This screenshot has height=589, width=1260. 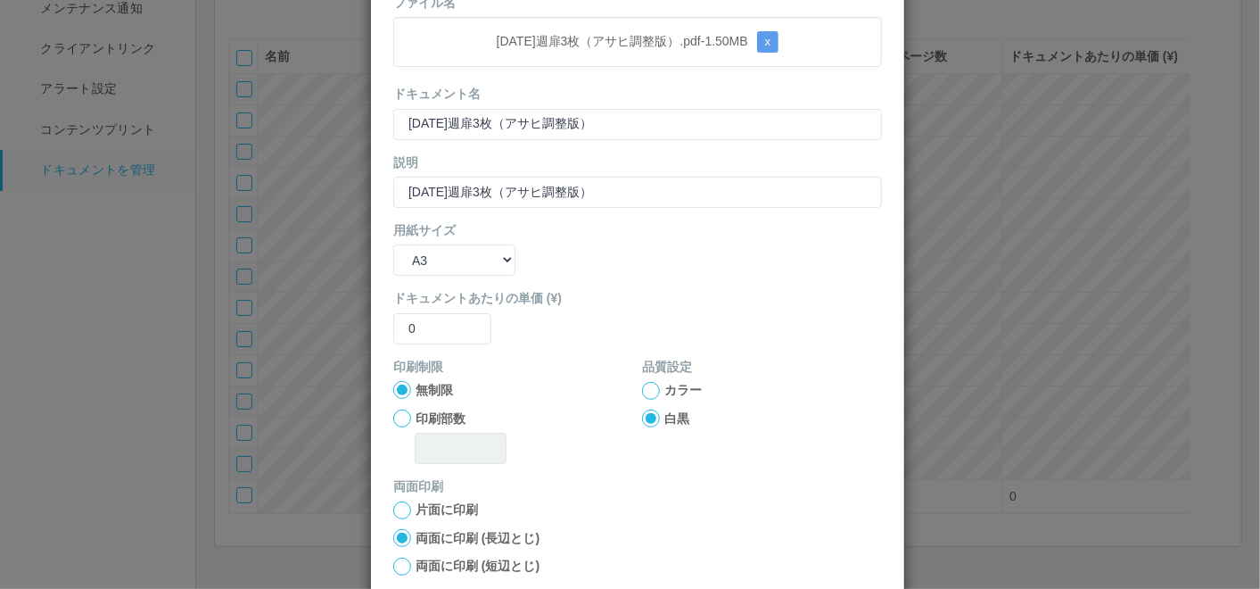 What do you see at coordinates (768, 42) in the screenshot?
I see `button: x` at bounding box center [768, 42].